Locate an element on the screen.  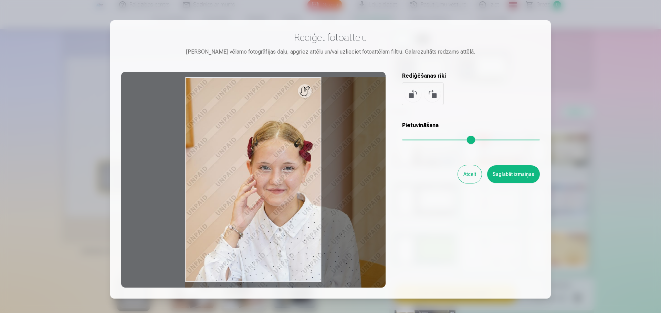
h5: Pietuvināšana is located at coordinates (471, 126).